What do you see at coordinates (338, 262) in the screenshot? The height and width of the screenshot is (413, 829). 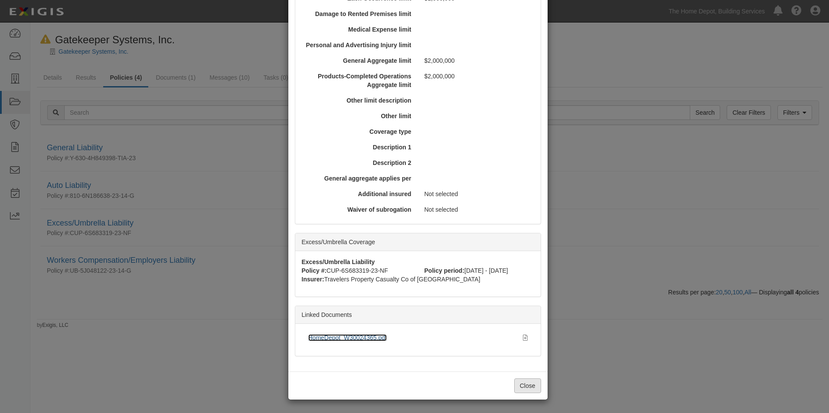 I see `strong: Excess/Umbrella Liability` at bounding box center [338, 262].